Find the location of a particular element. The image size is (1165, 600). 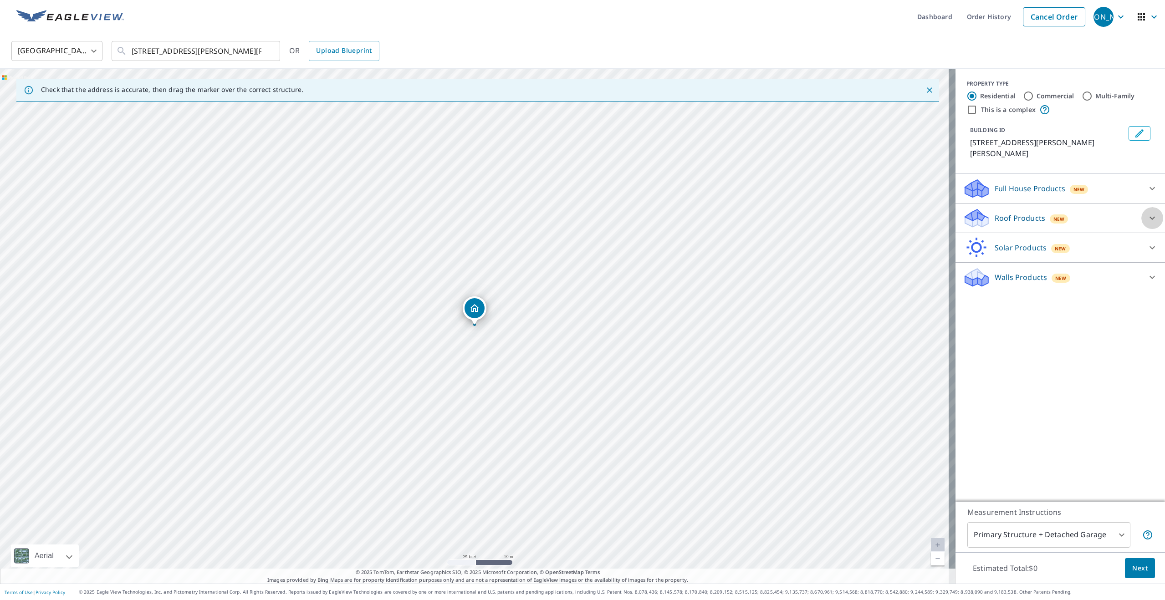

input: Search by address or latitude-longitude is located at coordinates (196, 51).